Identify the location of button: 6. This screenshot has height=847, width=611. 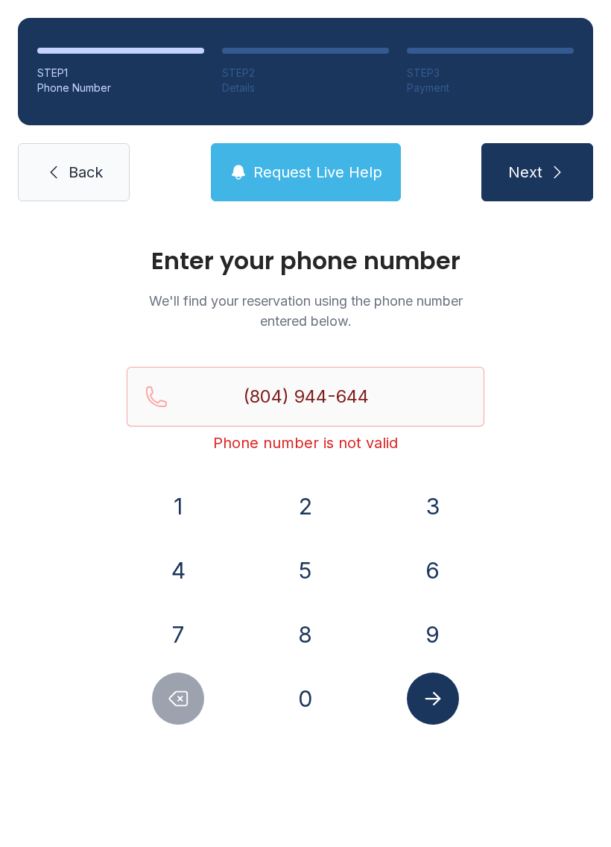
(433, 570).